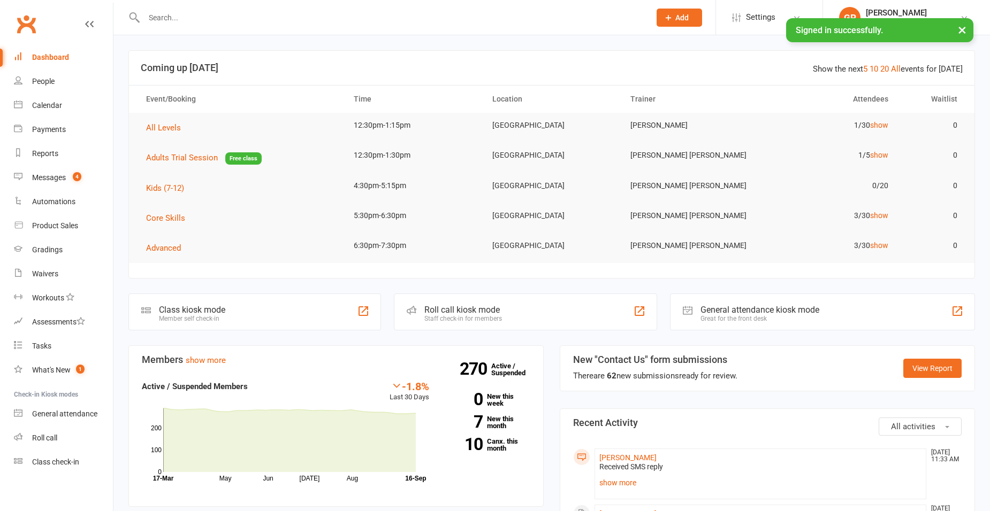  Describe the element at coordinates (44, 438) in the screenshot. I see `div: Roll call` at that location.